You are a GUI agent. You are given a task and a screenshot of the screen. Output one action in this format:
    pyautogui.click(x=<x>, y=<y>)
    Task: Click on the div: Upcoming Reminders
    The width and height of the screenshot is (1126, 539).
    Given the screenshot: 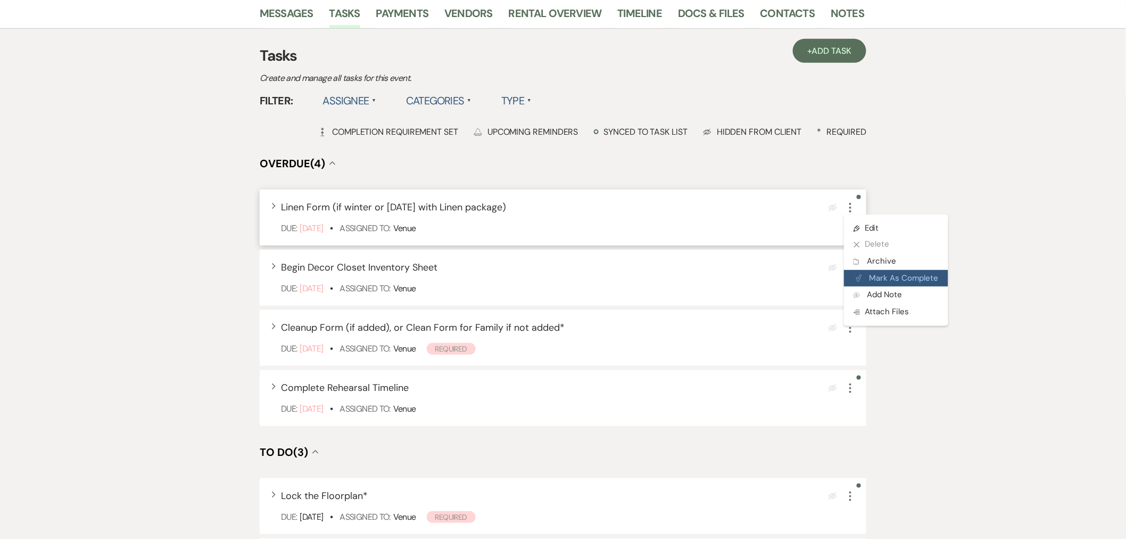 What is the action you would take?
    pyautogui.click(x=526, y=131)
    